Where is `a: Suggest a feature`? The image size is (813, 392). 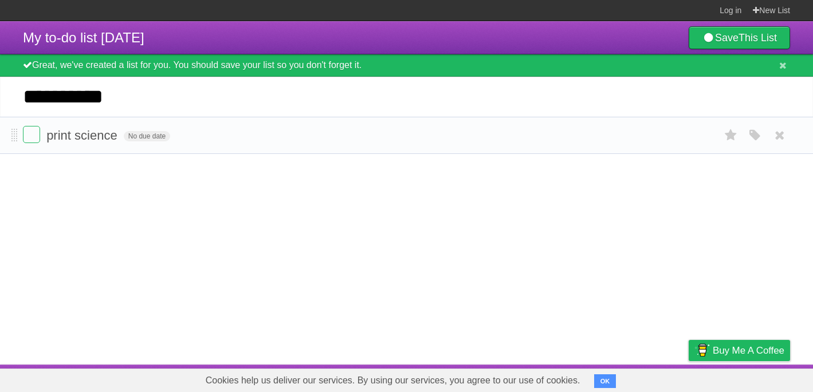 a: Suggest a feature is located at coordinates (754, 379).